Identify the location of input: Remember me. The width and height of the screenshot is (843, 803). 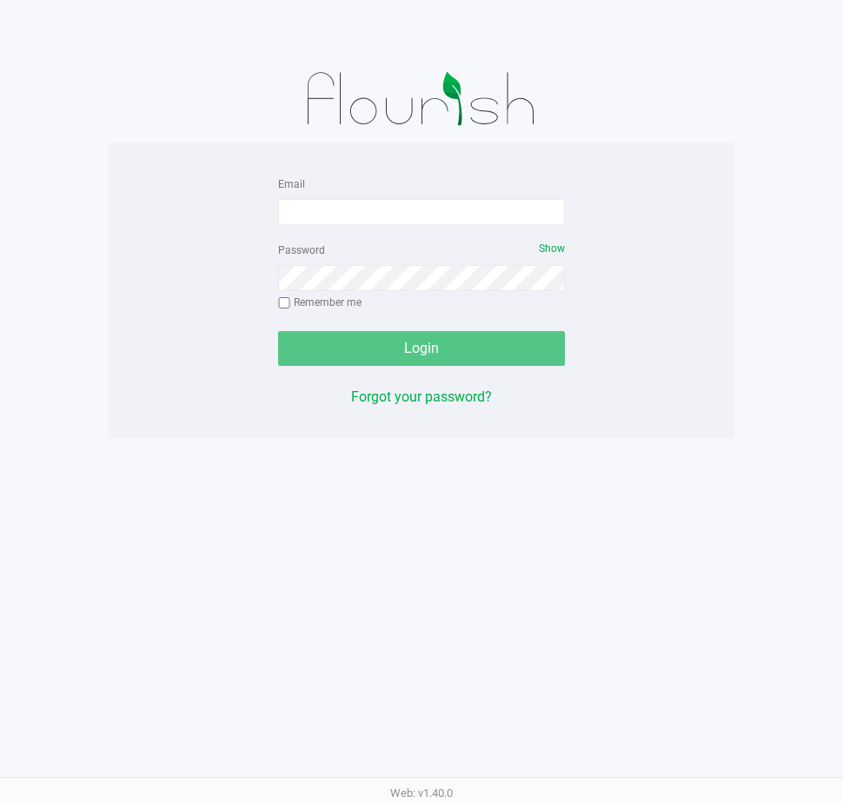
(284, 303).